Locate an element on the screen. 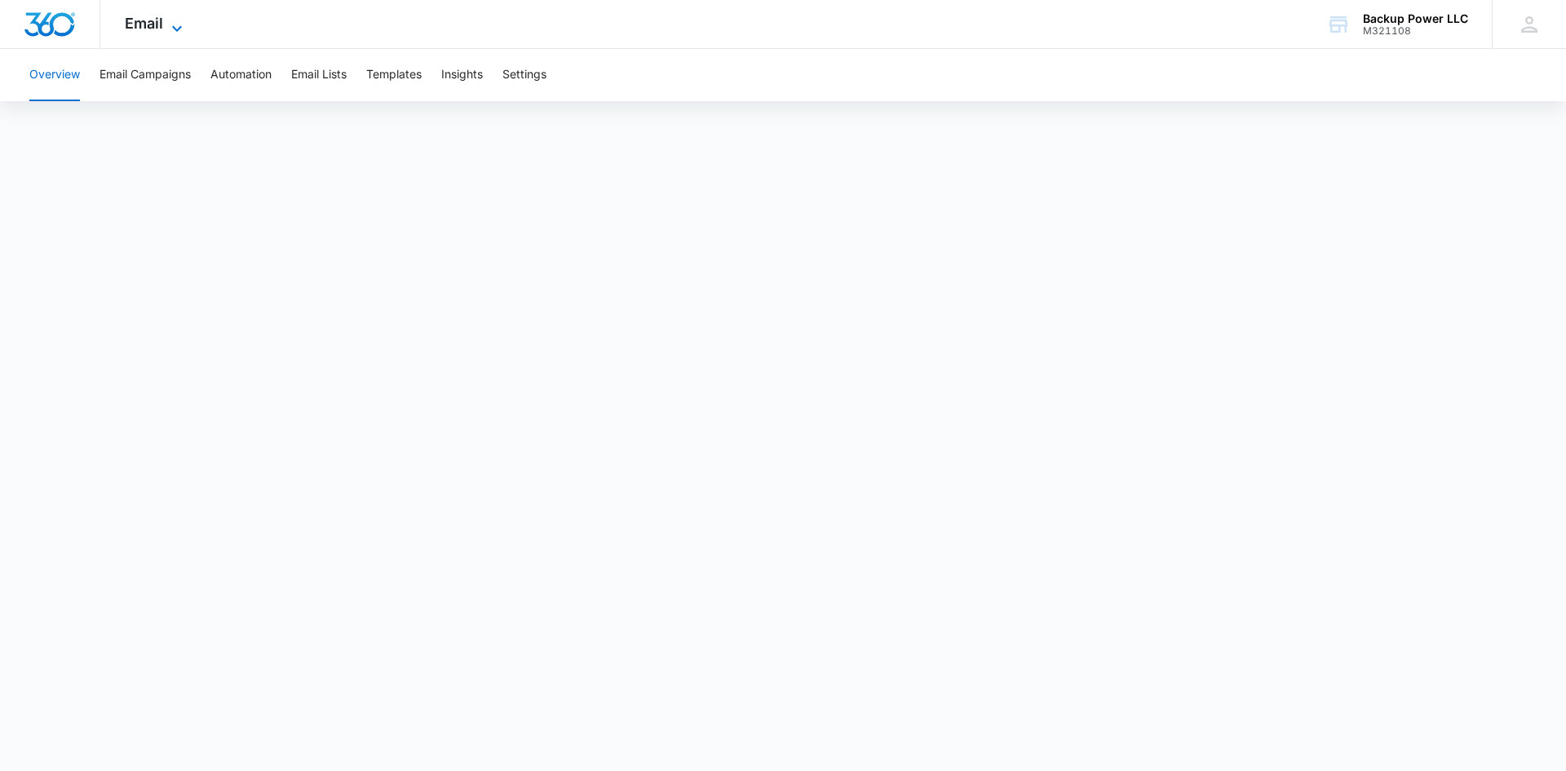 The height and width of the screenshot is (771, 1566). div: account id is located at coordinates (1415, 31).